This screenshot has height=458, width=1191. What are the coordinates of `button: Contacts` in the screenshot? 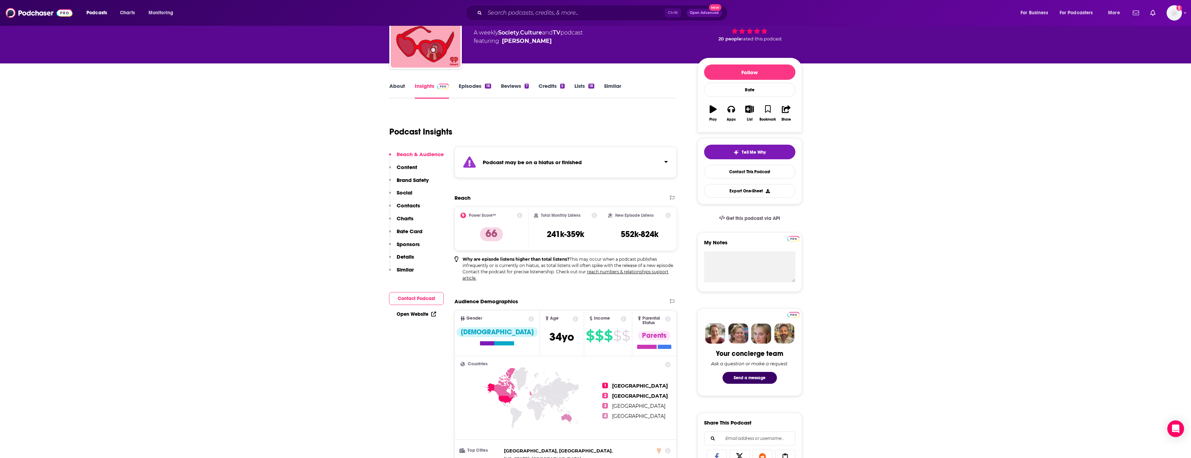 It's located at (404, 208).